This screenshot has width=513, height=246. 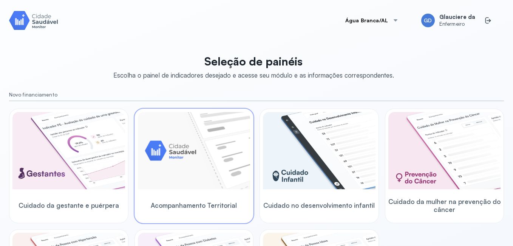 What do you see at coordinates (194, 205) in the screenshot?
I see `span: Acompanhamento Territorial` at bounding box center [194, 205].